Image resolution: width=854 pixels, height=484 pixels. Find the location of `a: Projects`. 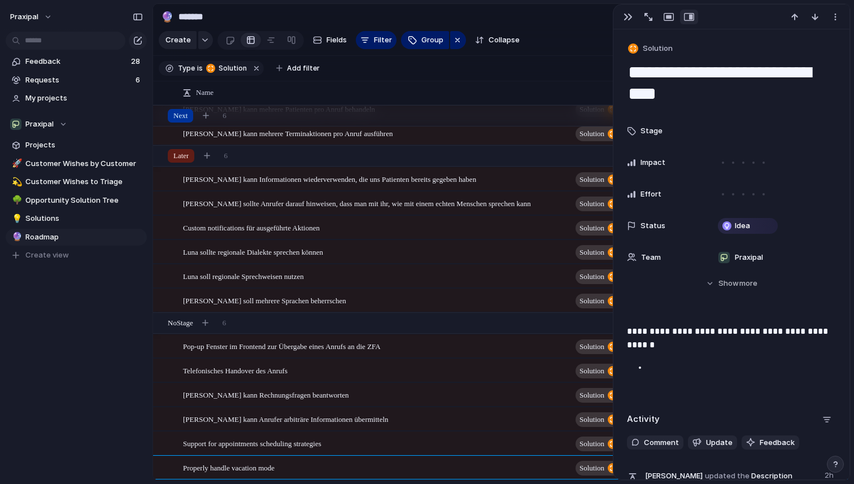

a: Projects is located at coordinates (76, 145).